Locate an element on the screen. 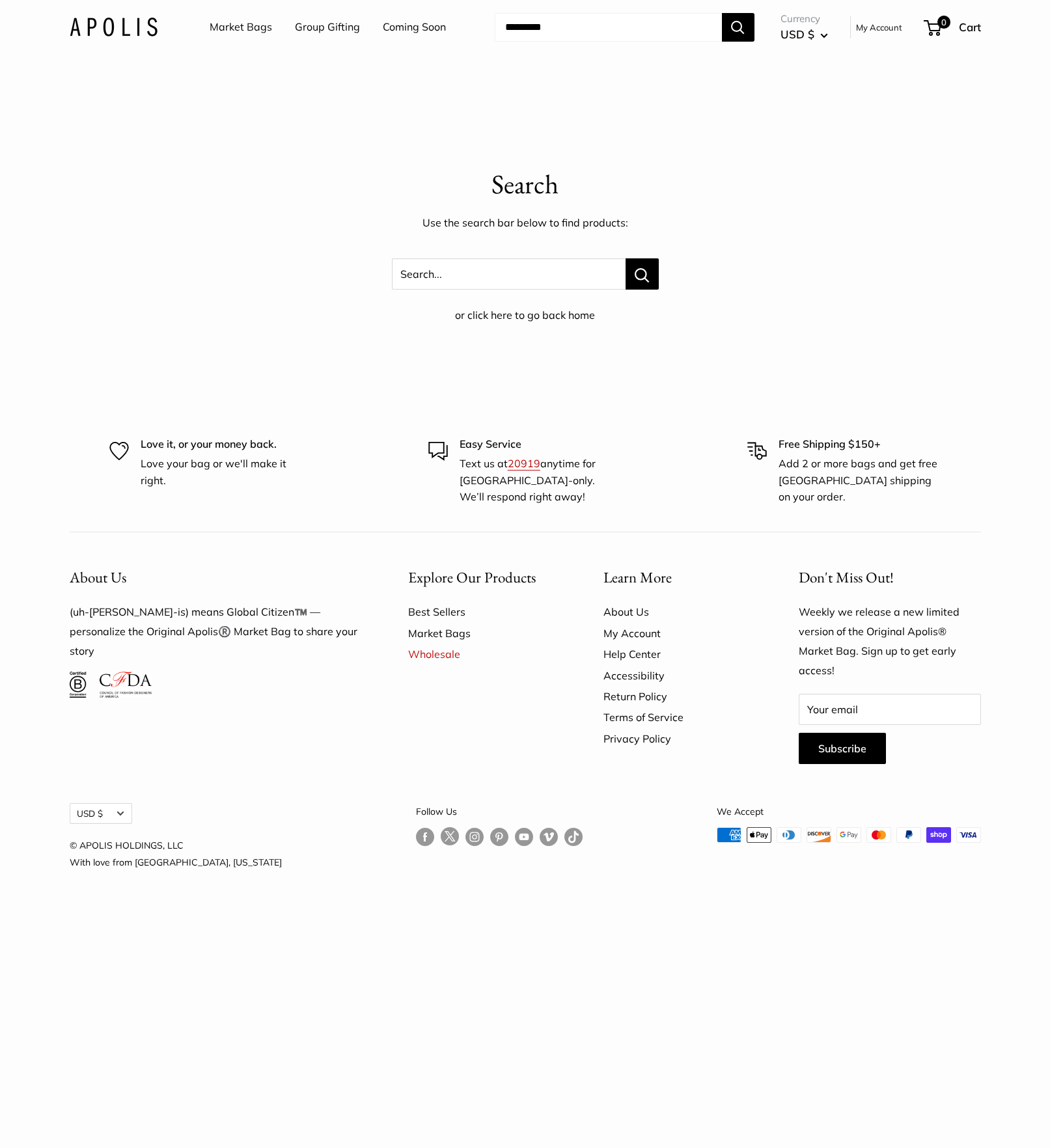 The height and width of the screenshot is (1148, 1050). a: 0 Cart is located at coordinates (953, 27).